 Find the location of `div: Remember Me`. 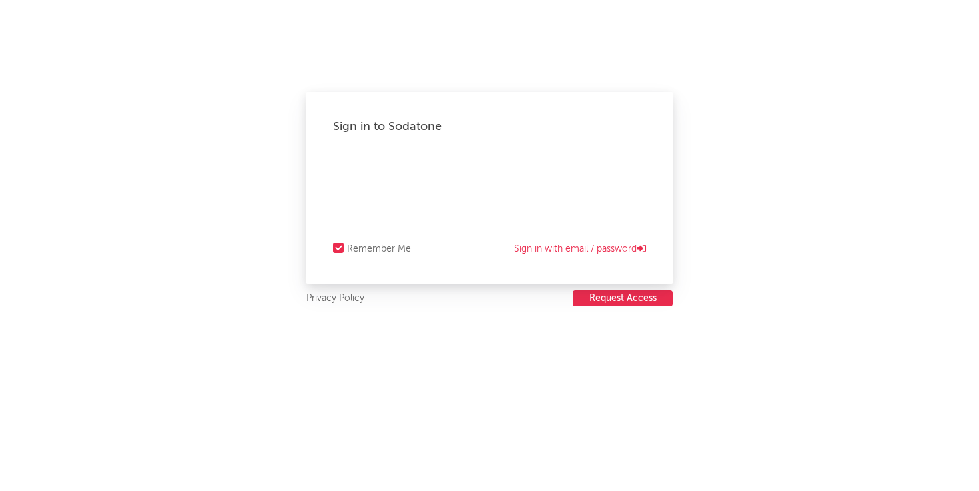

div: Remember Me is located at coordinates (379, 249).